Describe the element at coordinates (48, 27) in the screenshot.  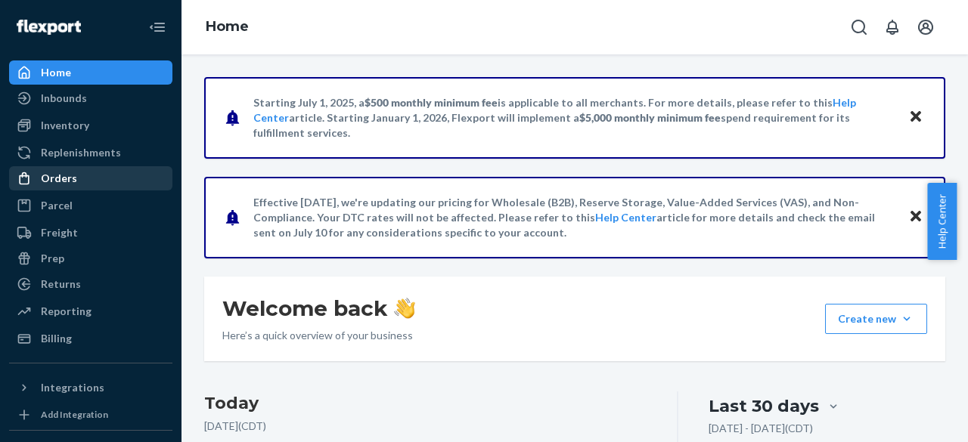
I see `img: Flexport logo` at that location.